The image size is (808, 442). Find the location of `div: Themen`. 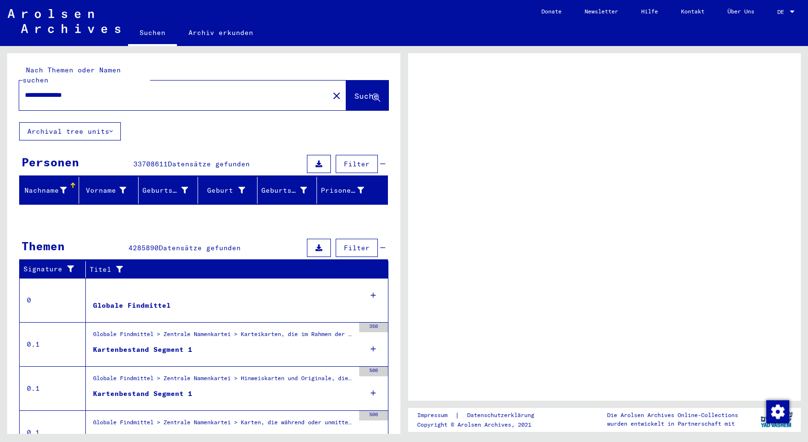

div: Themen is located at coordinates (43, 246).